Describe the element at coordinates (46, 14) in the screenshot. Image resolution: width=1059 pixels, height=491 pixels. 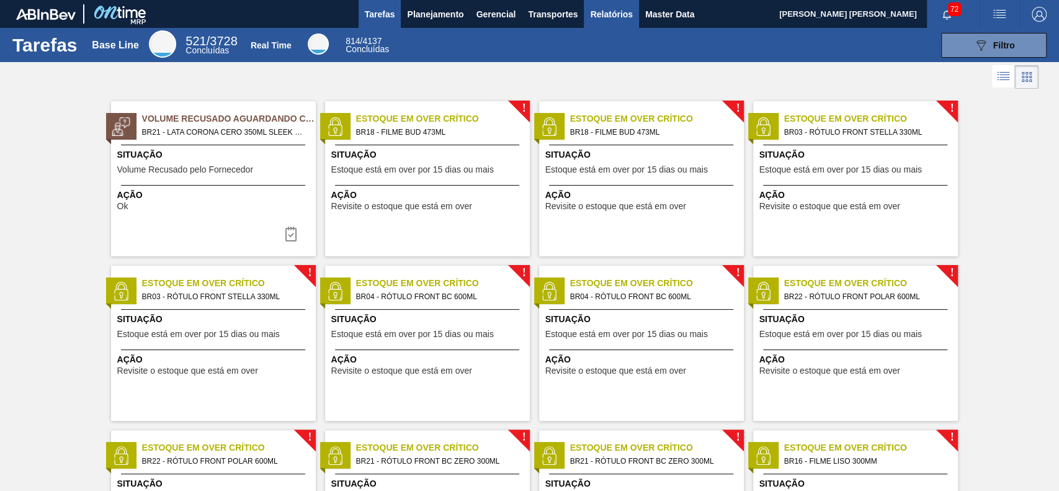
I see `img: TNhmsLtSVTkK8tSr43FrP2fwEKptu5GPRR3wAAAABJRU5ErkJggg==` at that location.